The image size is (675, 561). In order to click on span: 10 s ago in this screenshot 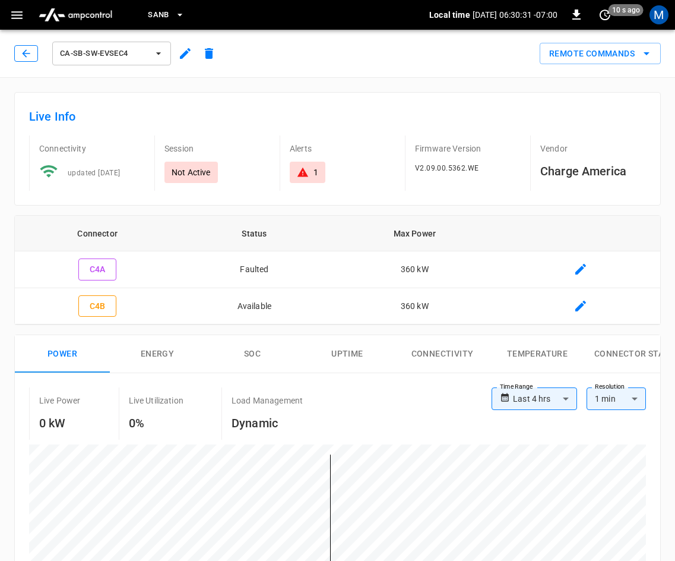, I will do `click(626, 10)`.